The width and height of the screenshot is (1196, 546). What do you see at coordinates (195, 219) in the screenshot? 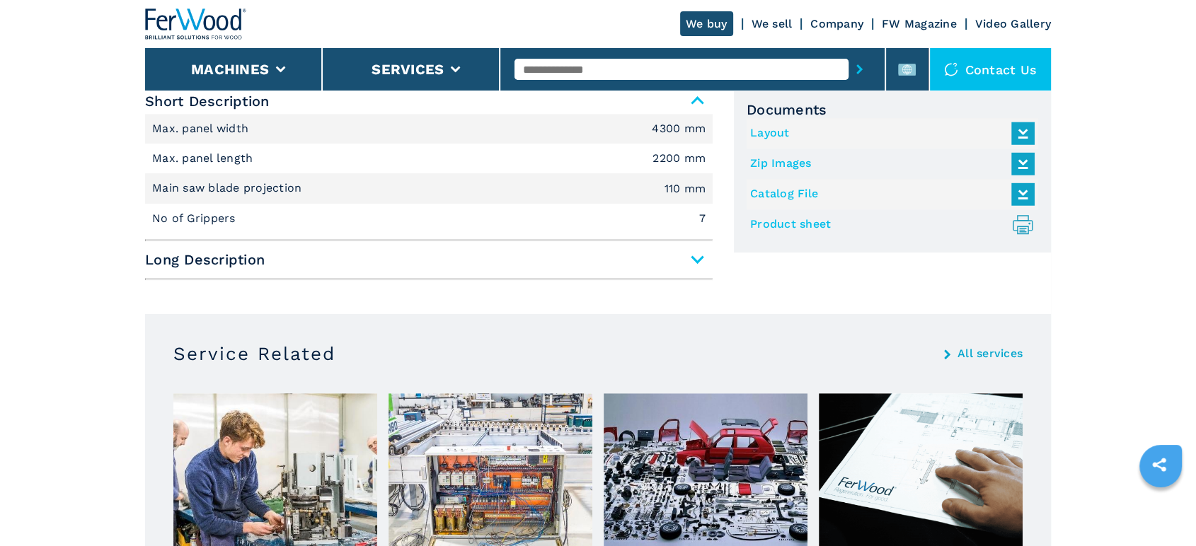
I see `p: No of Grippers` at bounding box center [195, 219].